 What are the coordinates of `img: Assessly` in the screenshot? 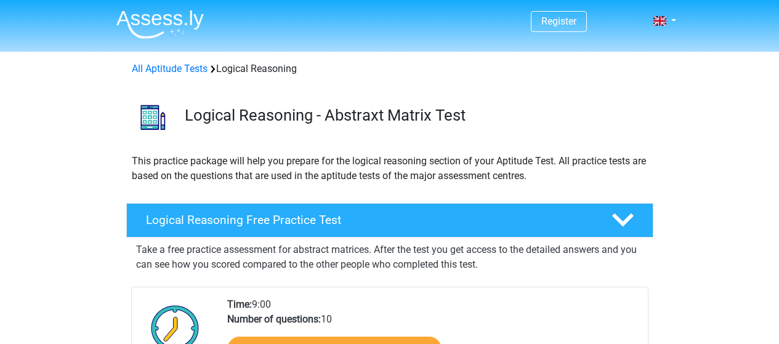 It's located at (160, 24).